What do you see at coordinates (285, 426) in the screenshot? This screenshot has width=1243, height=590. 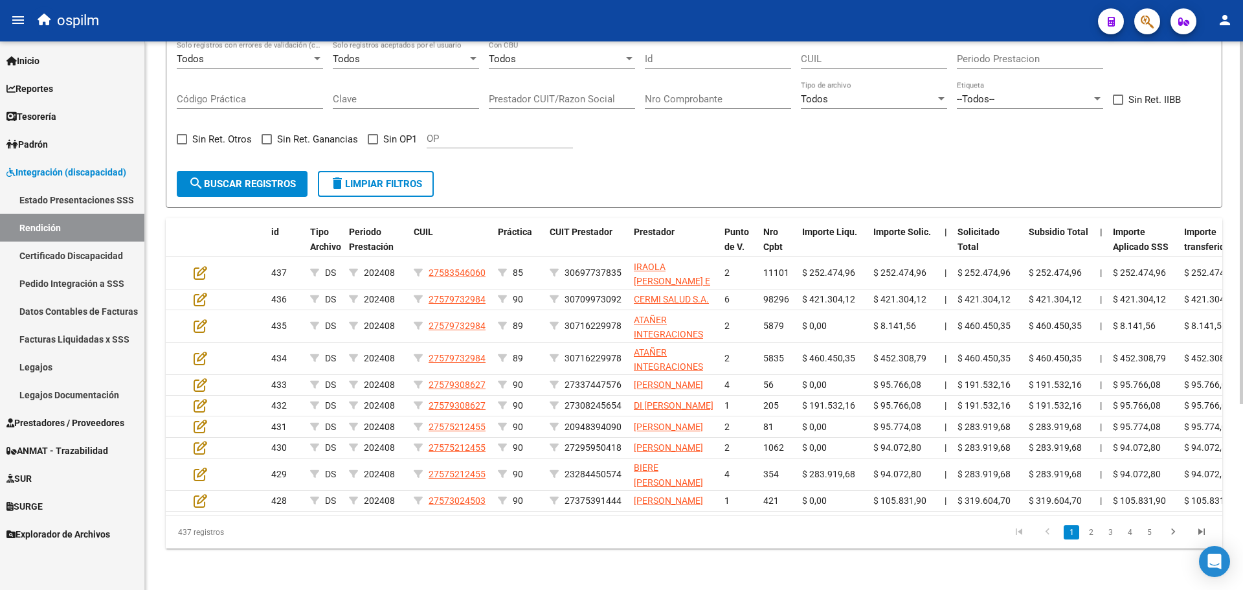 I see `div: 431` at bounding box center [285, 426].